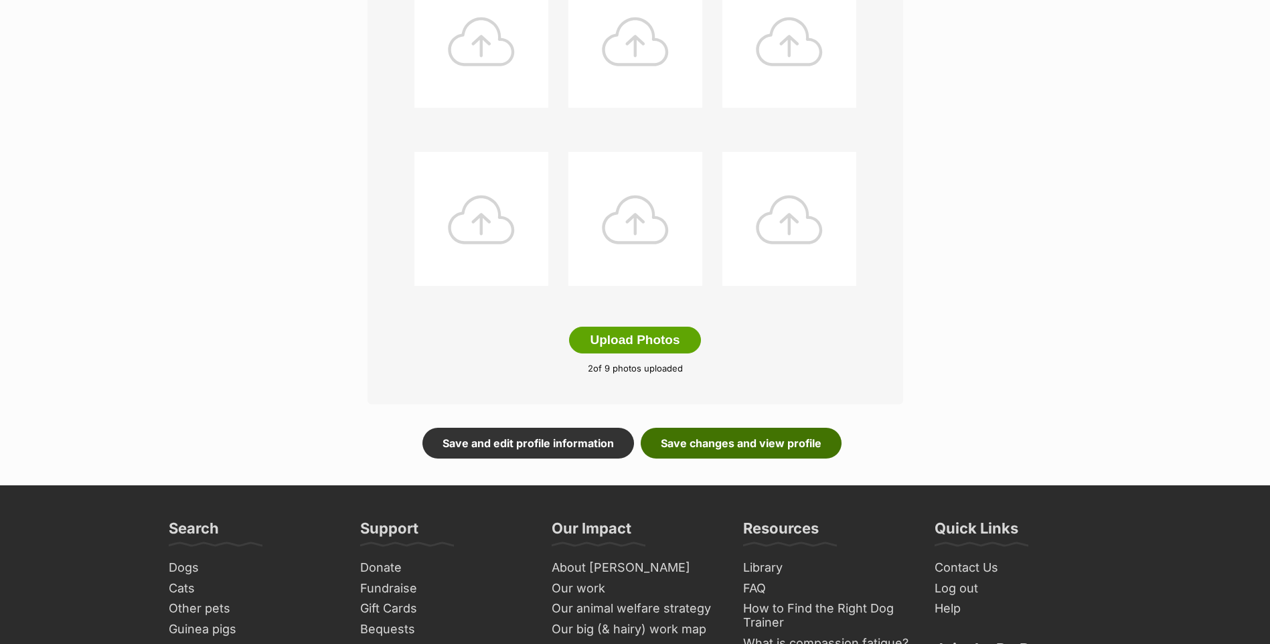  I want to click on a: Save and edit profile information, so click(528, 443).